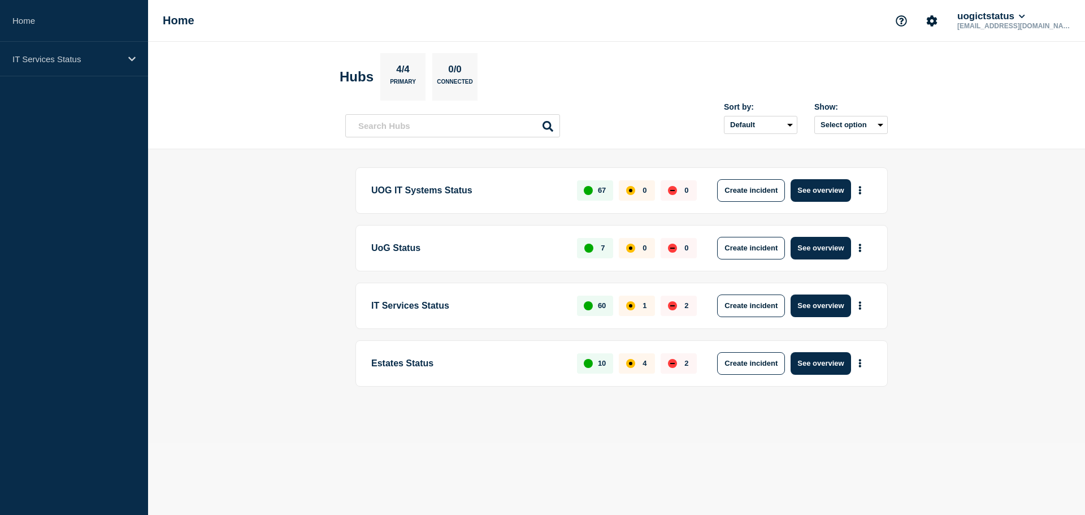  What do you see at coordinates (403, 71) in the screenshot?
I see `p: 4/4` at bounding box center [403, 71].